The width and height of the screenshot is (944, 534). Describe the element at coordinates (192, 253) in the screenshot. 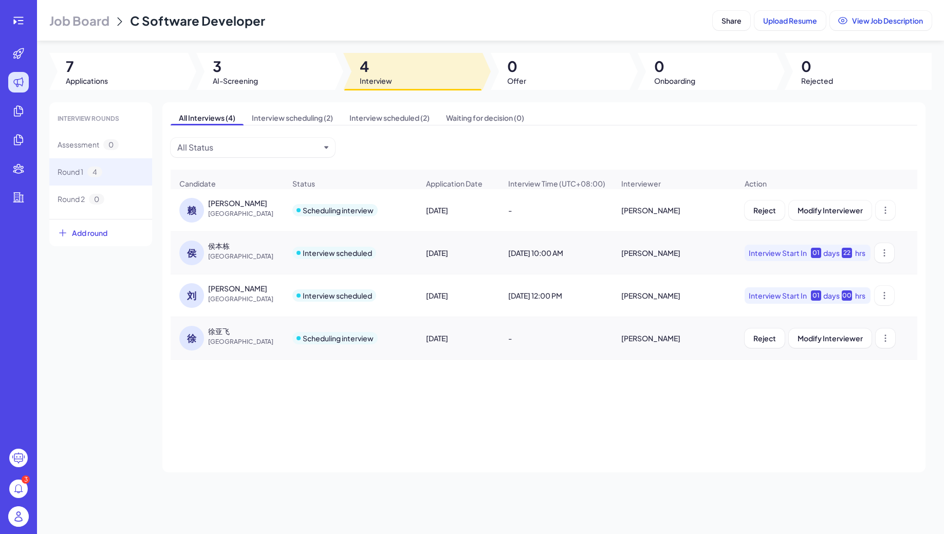

I see `div: 侯` at that location.